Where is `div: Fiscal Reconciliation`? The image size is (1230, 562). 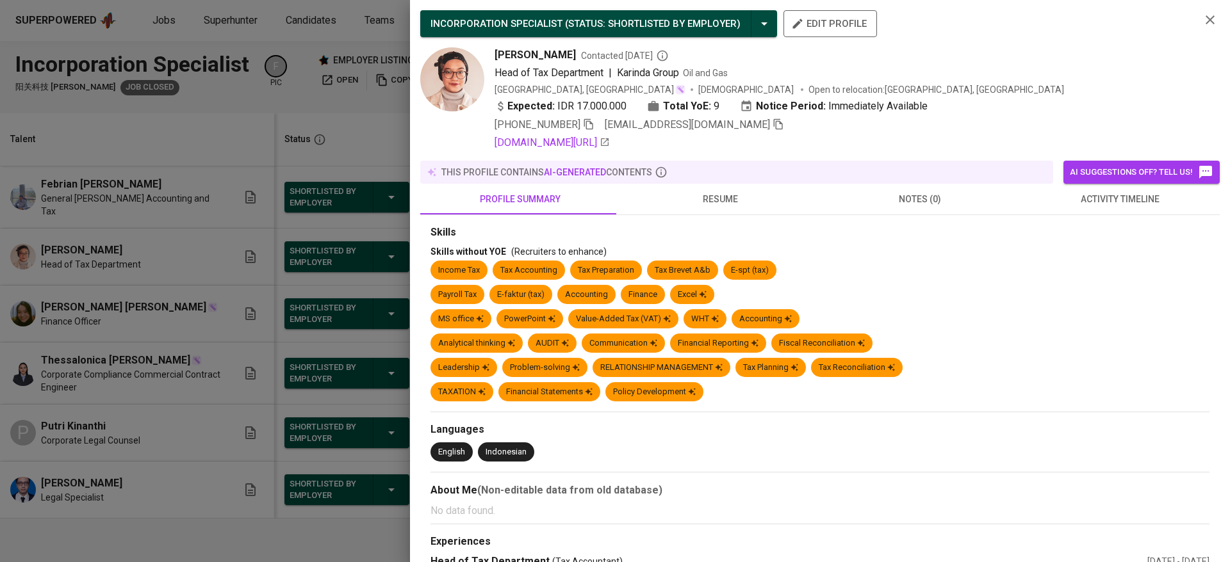 div: Fiscal Reconciliation is located at coordinates (822, 343).